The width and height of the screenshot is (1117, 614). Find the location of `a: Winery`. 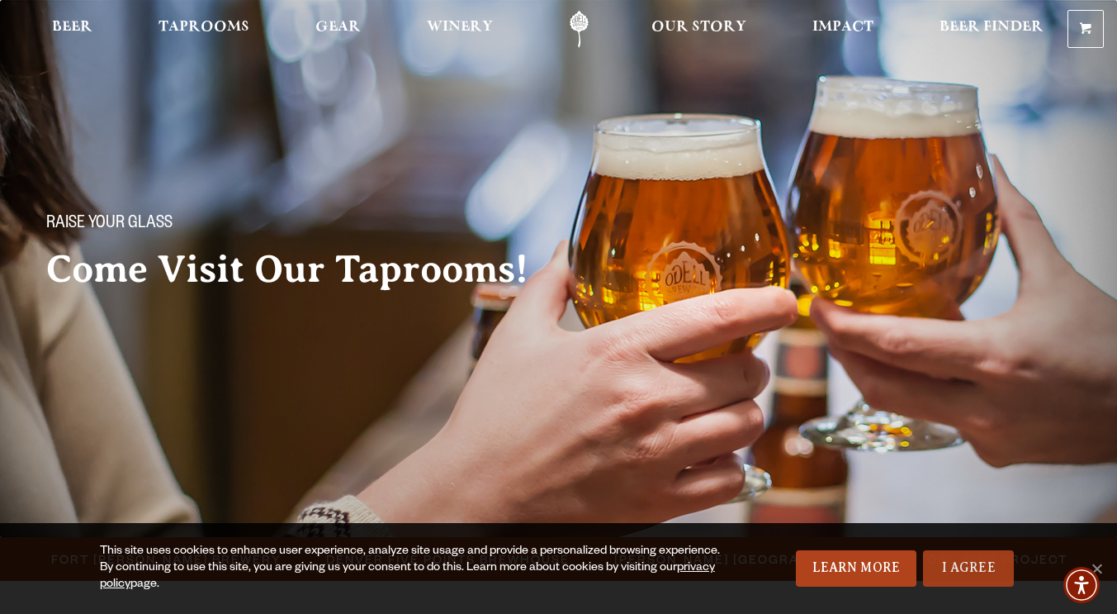

a: Winery is located at coordinates (460, 29).